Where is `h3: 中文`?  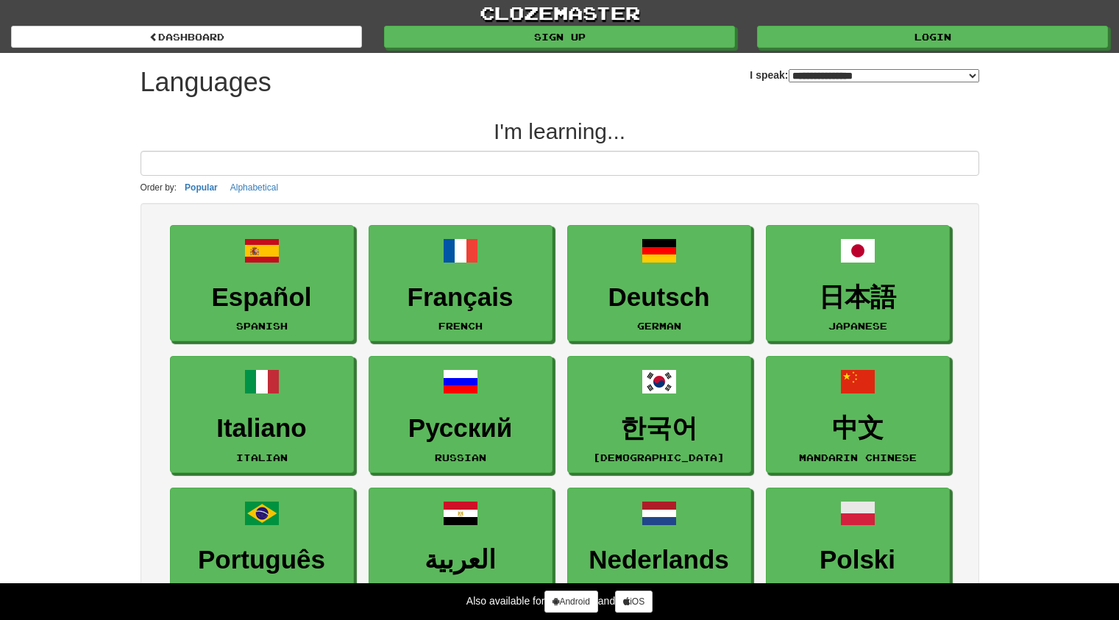 h3: 中文 is located at coordinates (858, 428).